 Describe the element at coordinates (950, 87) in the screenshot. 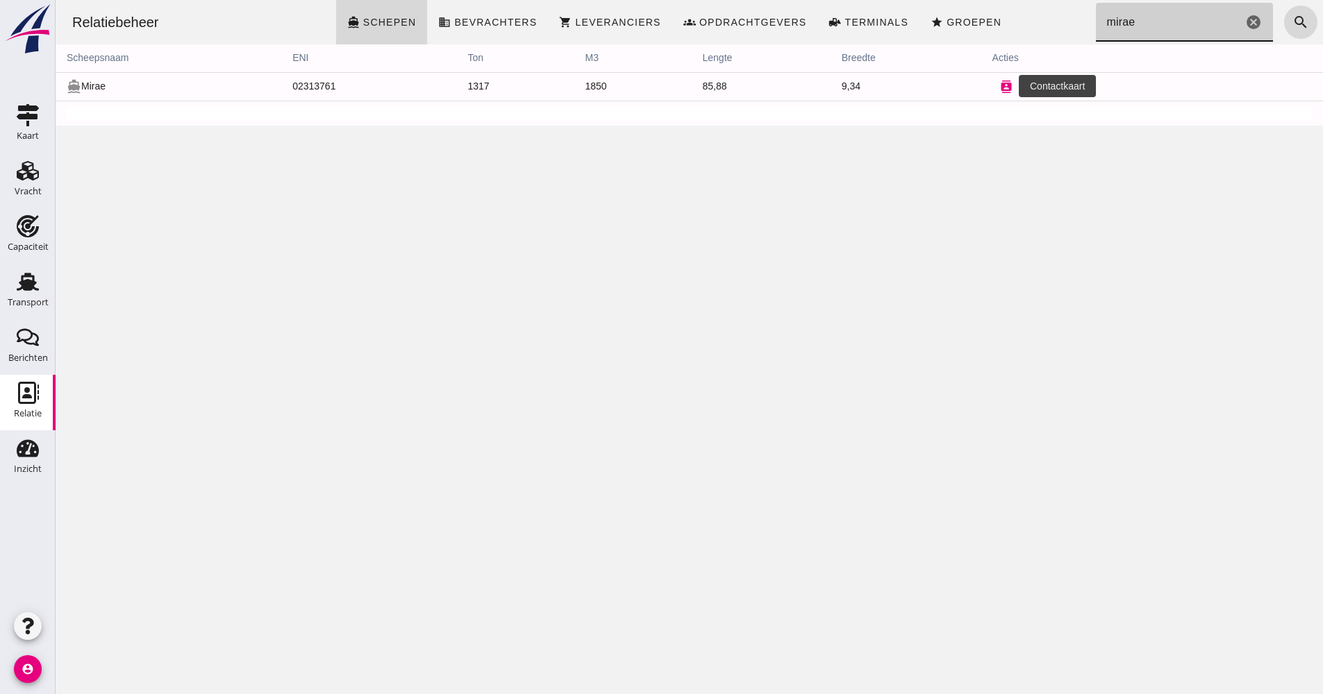

I see `i: contacts` at that location.